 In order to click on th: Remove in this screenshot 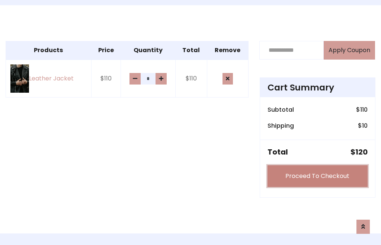, I will do `click(227, 50)`.